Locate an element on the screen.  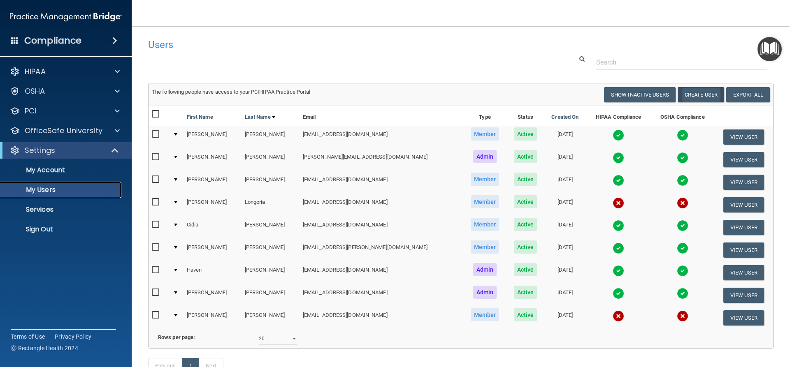
h4: Compliance is located at coordinates (53, 41).